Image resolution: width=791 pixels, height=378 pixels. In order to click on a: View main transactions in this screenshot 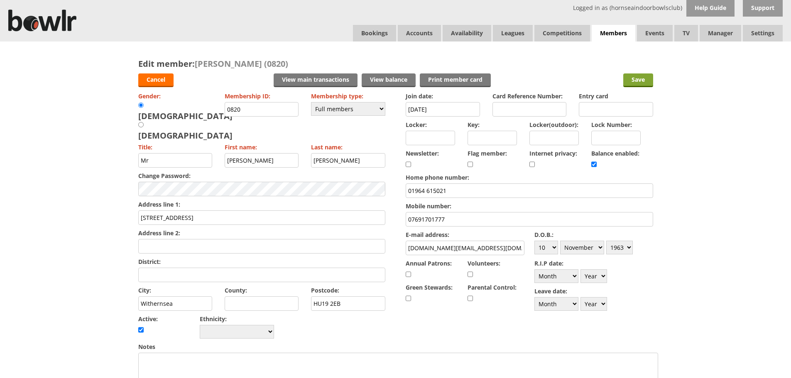, I will do `click(316, 80)`.